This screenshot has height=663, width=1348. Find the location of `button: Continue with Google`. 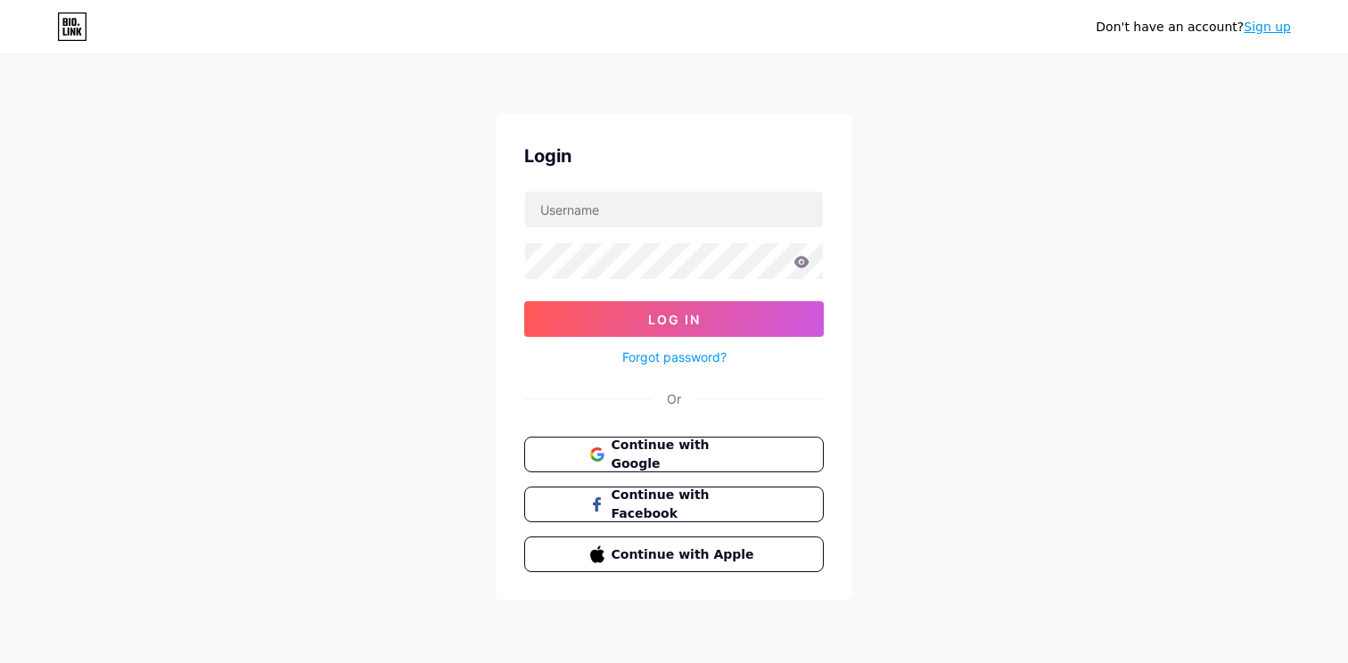

button: Continue with Google is located at coordinates (674, 455).